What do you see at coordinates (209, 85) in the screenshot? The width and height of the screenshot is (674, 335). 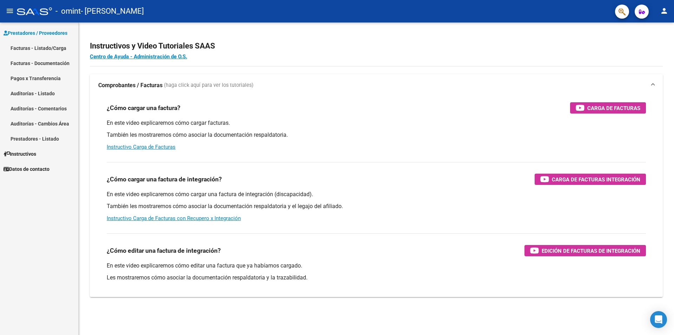 I see `span: (haga click aquí para ver los tutoriales)` at bounding box center [209, 85].